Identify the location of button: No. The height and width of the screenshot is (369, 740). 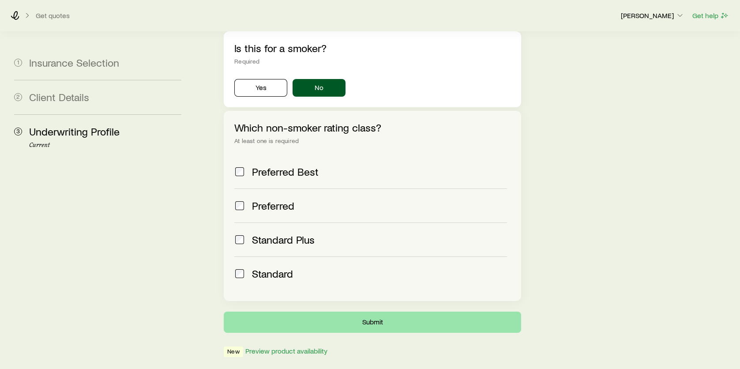
(319, 88).